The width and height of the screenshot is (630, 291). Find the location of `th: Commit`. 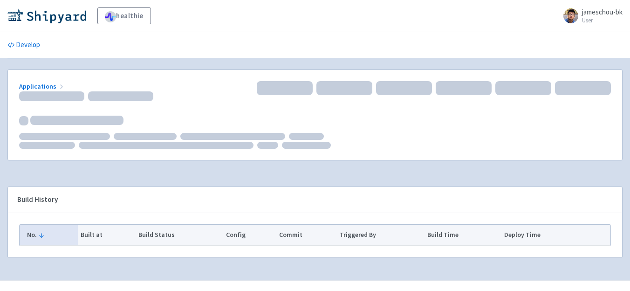

th: Commit is located at coordinates (306, 235).